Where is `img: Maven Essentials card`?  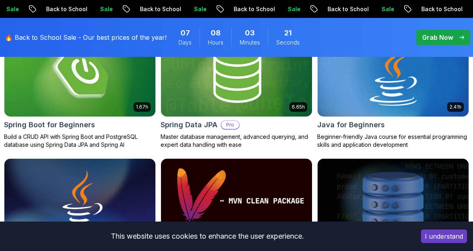
img: Maven Essentials card is located at coordinates (236, 201).